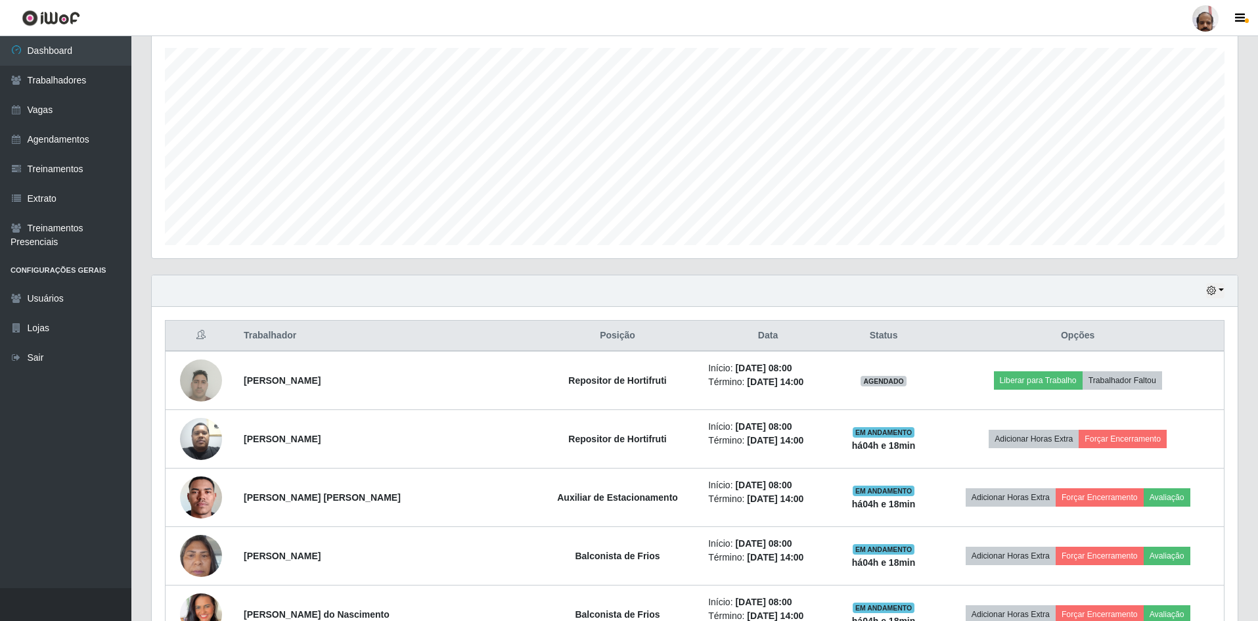  What do you see at coordinates (385, 336) in the screenshot?
I see `th: Trabalhador` at bounding box center [385, 336].